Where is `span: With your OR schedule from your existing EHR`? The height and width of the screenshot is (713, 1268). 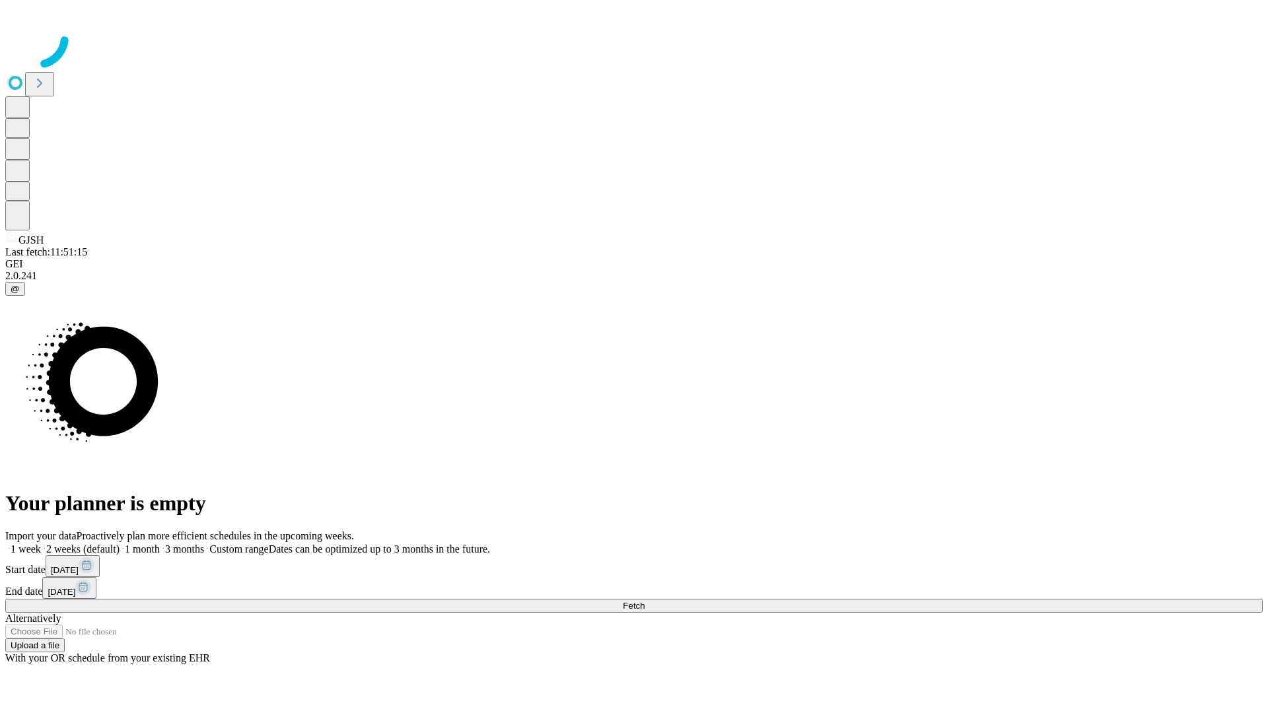
span: With your OR schedule from your existing EHR is located at coordinates (108, 658).